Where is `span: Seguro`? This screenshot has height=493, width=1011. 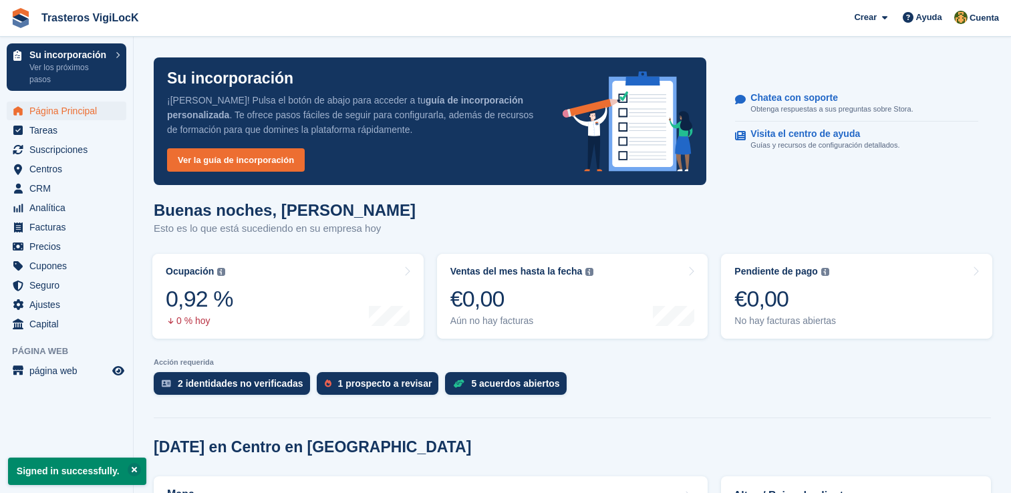 span: Seguro is located at coordinates (69, 285).